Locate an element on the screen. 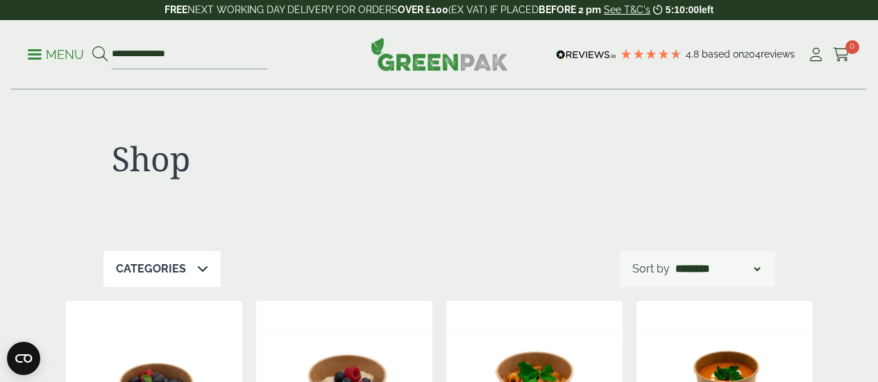  i: Cart is located at coordinates (841, 55).